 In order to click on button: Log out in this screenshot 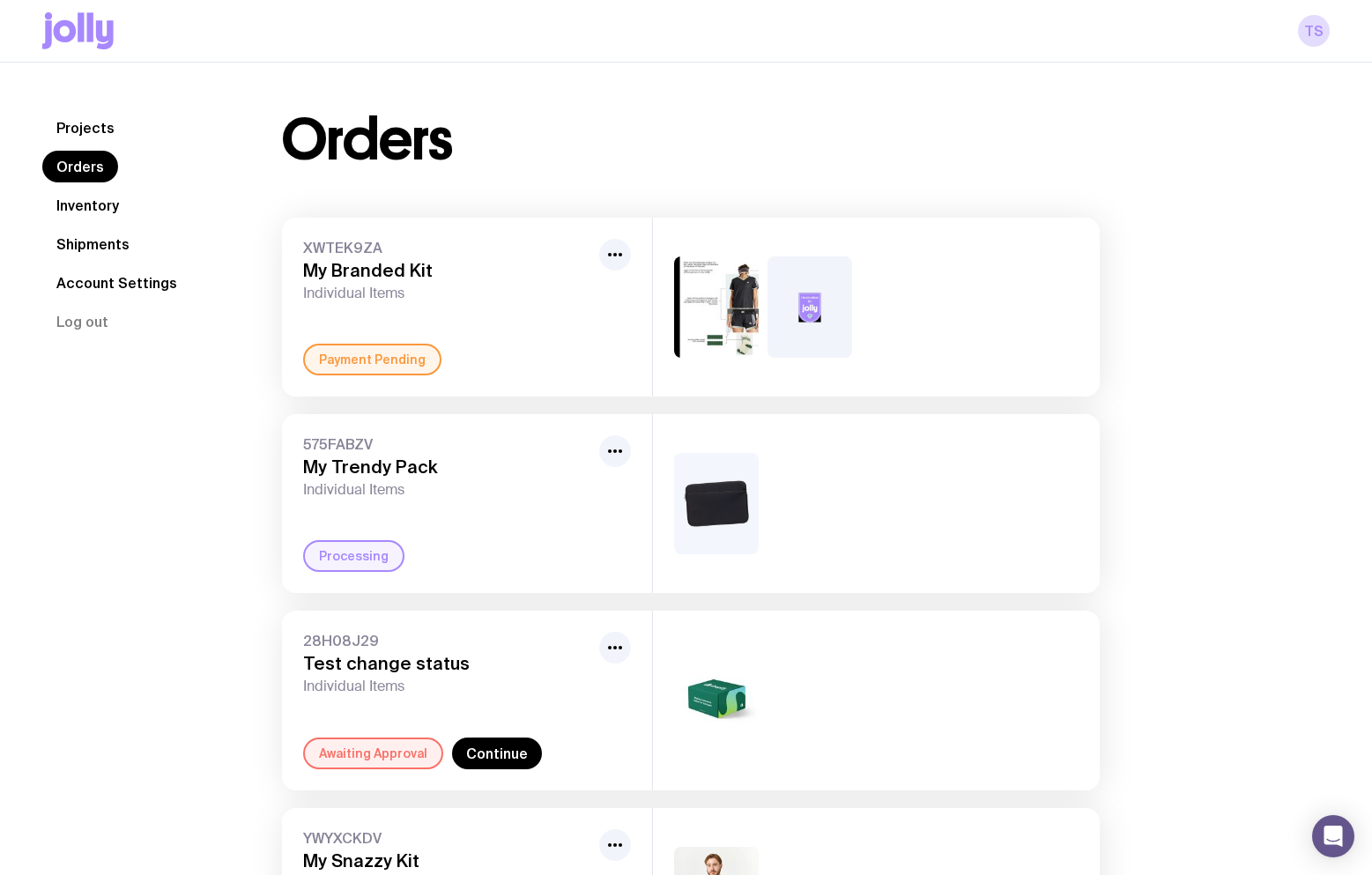, I will do `click(82, 322)`.